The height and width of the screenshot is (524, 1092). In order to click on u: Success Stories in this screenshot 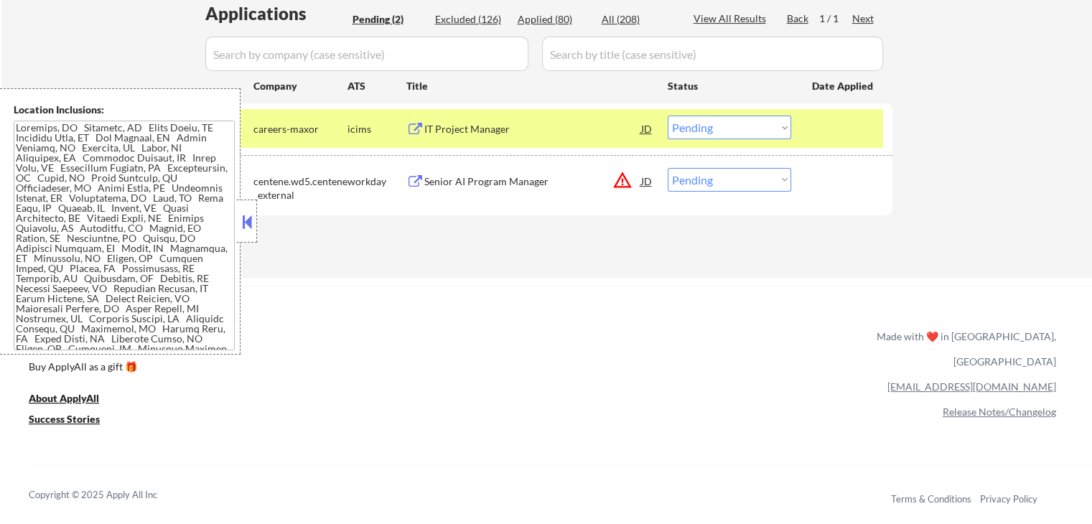, I will do `click(64, 419)`.